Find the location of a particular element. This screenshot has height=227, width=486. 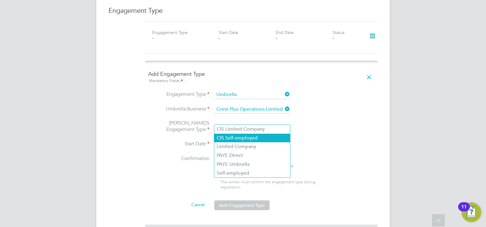

button: Cancel is located at coordinates (198, 205).